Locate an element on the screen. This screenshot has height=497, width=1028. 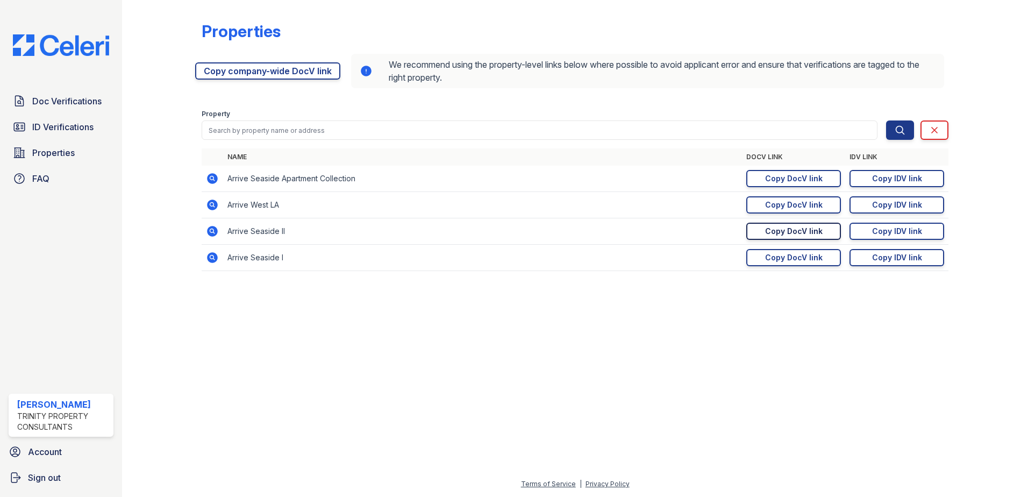
span: FAQ is located at coordinates (41, 179).